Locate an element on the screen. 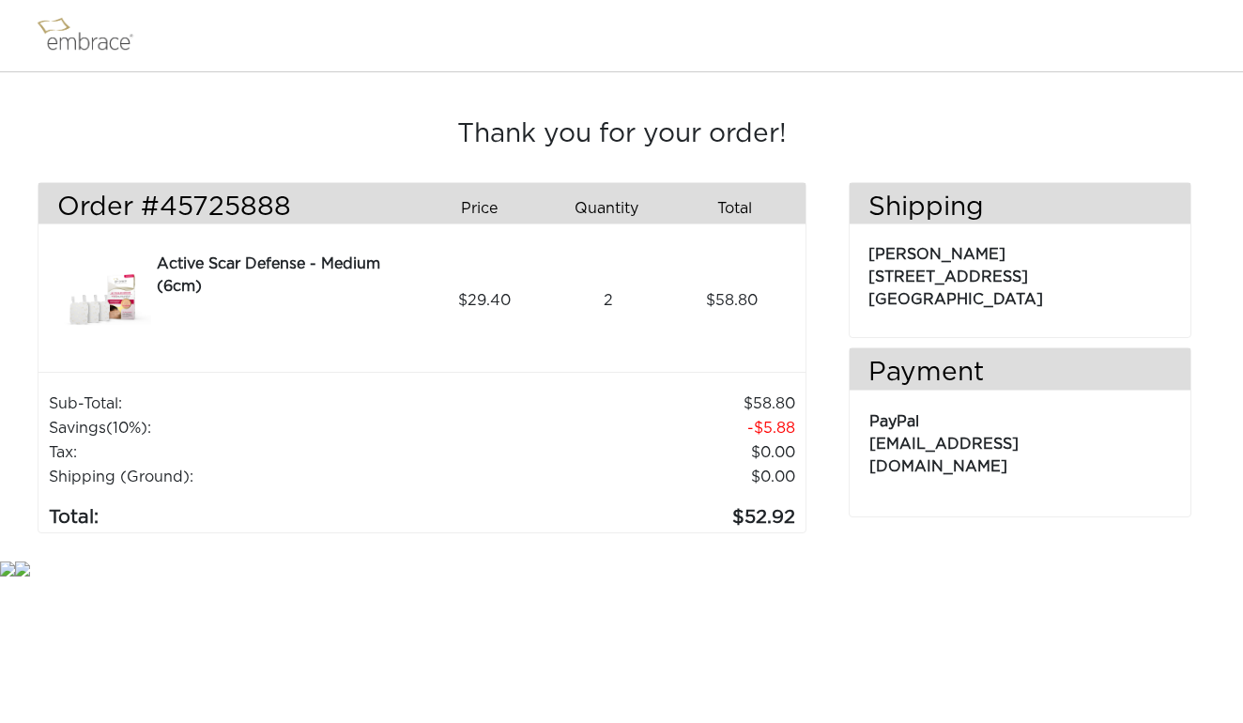  span: Quantity is located at coordinates (607, 208).